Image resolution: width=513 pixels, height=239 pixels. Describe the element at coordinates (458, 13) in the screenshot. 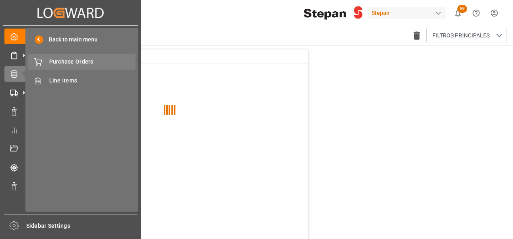

I see `button: show 69 new notifications` at that location.